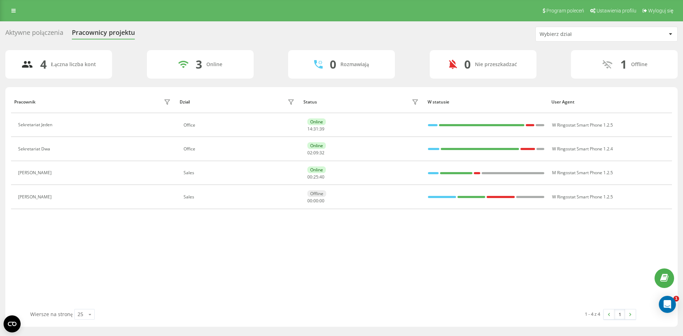 This screenshot has height=336, width=683. What do you see at coordinates (316, 177) in the screenshot?
I see `span: 25` at bounding box center [316, 177].